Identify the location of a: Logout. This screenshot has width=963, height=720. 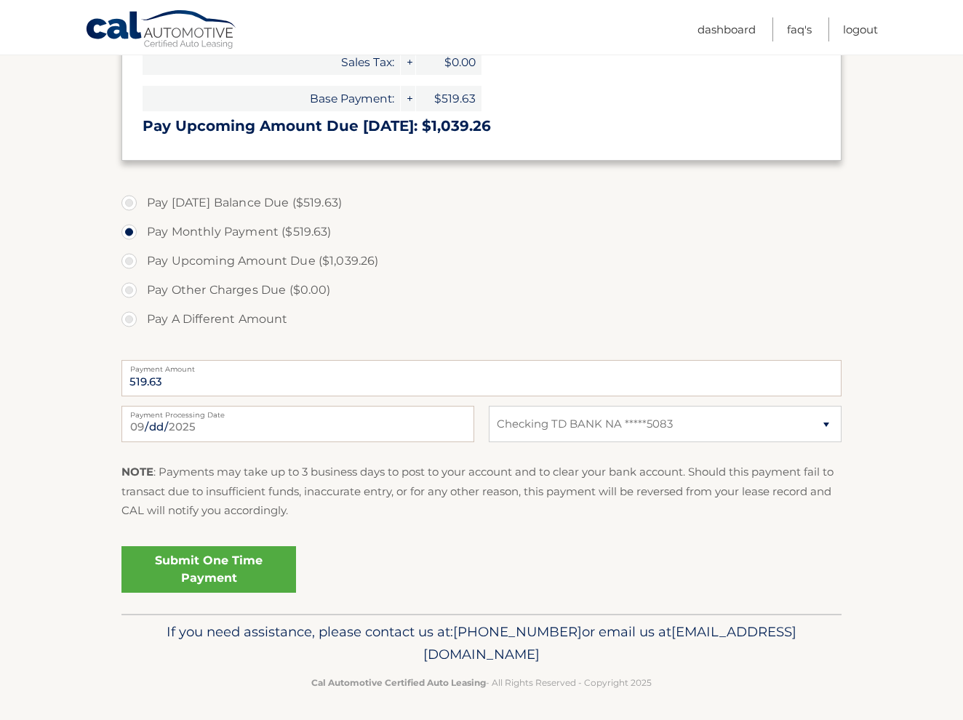
(860, 29).